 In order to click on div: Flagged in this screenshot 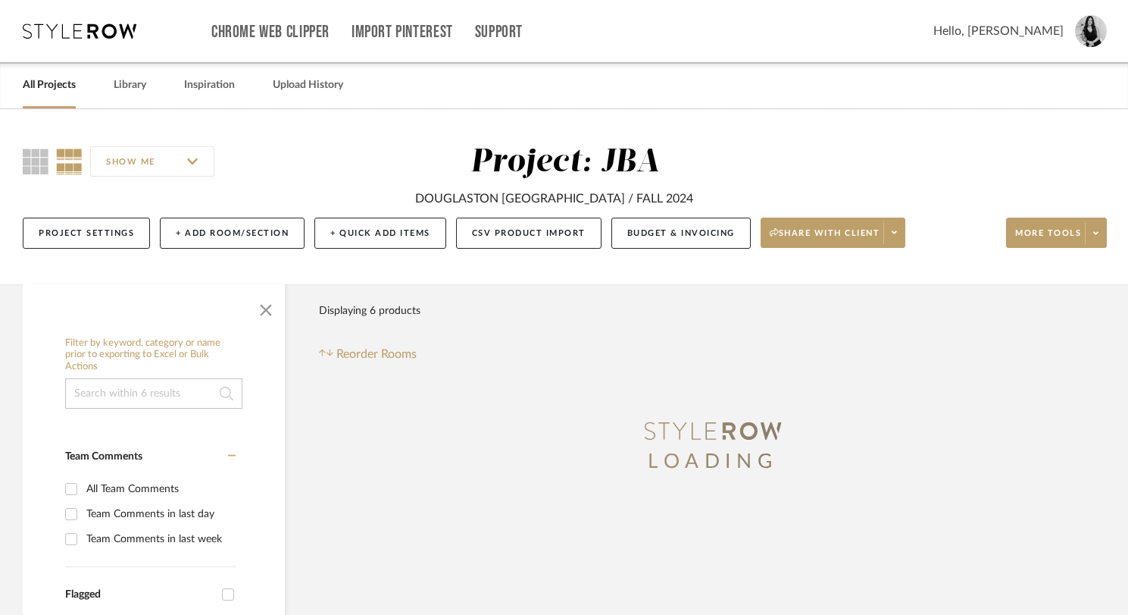, I will do `click(139, 594)`.